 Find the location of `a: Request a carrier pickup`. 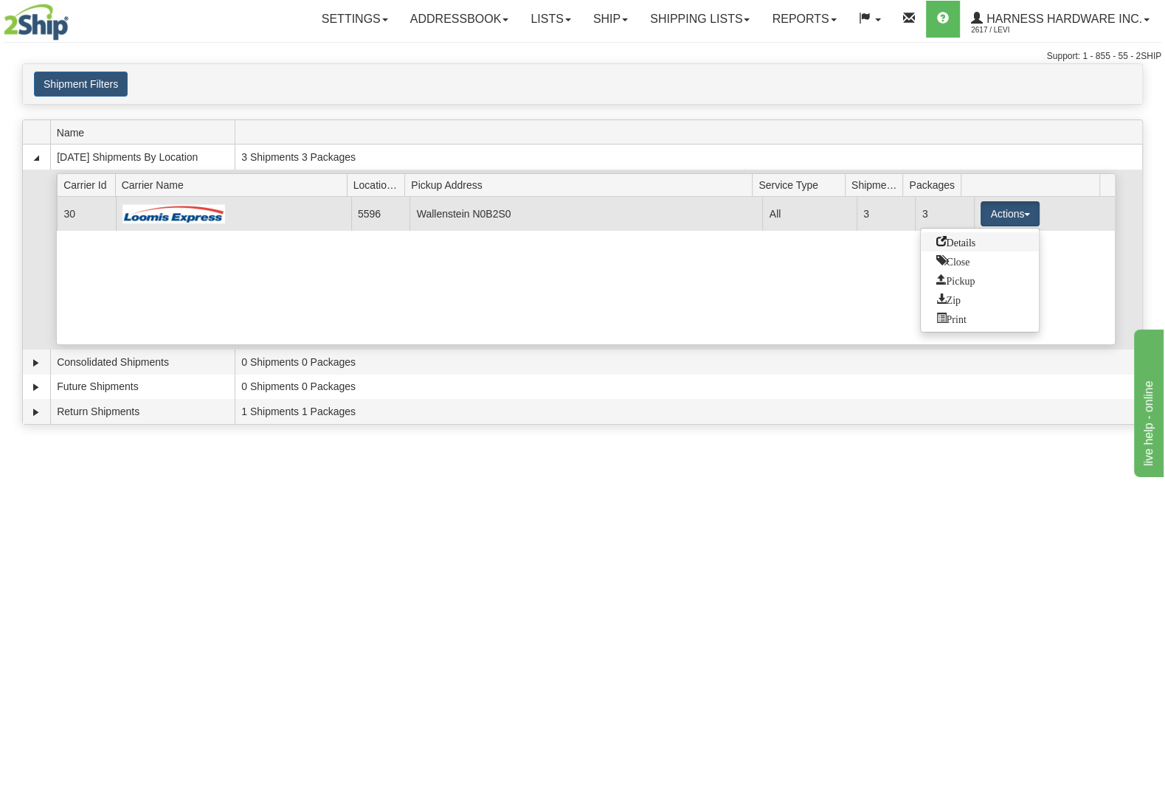

a: Request a carrier pickup is located at coordinates (980, 280).